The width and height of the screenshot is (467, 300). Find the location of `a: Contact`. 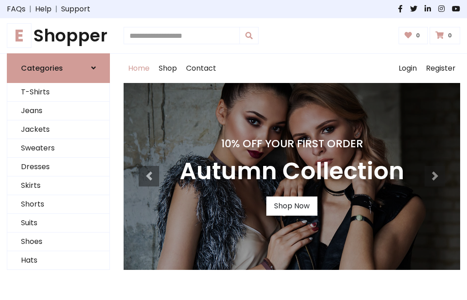

a: Contact is located at coordinates (201, 68).